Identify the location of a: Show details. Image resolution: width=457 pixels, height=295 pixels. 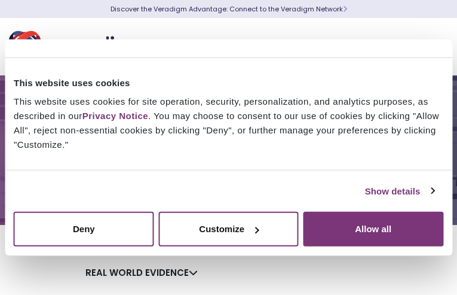
(400, 191).